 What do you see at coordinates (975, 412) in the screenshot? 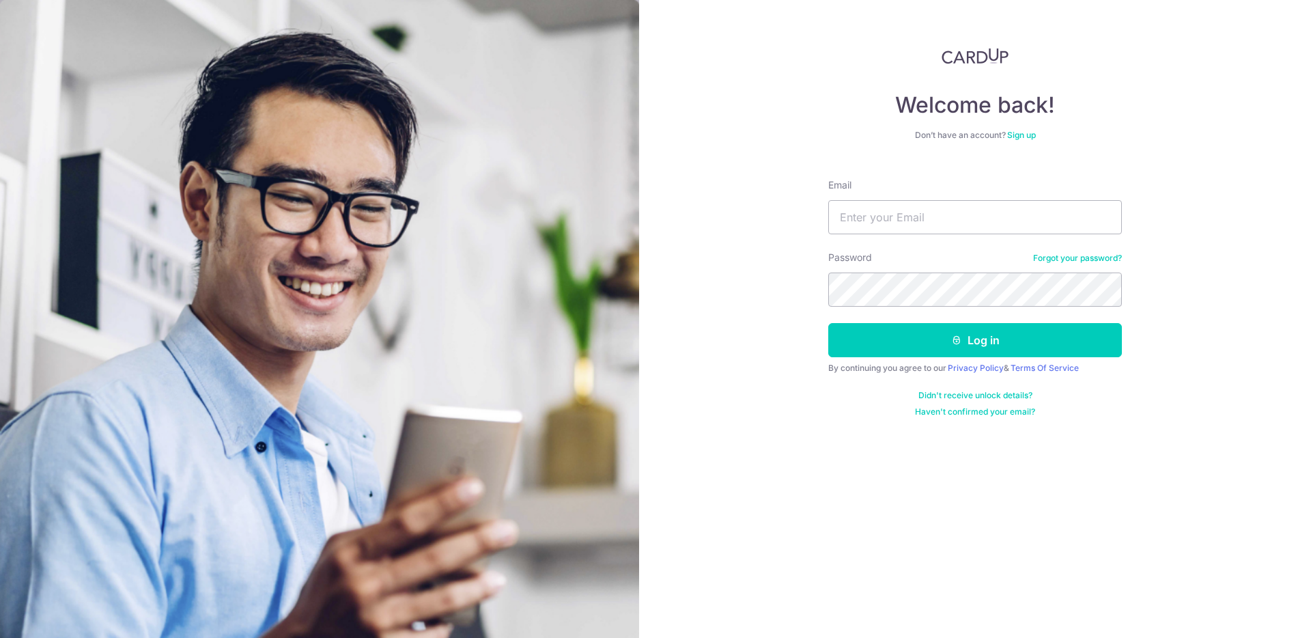
I see `a: Haven't confirmed your email?` at bounding box center [975, 412].